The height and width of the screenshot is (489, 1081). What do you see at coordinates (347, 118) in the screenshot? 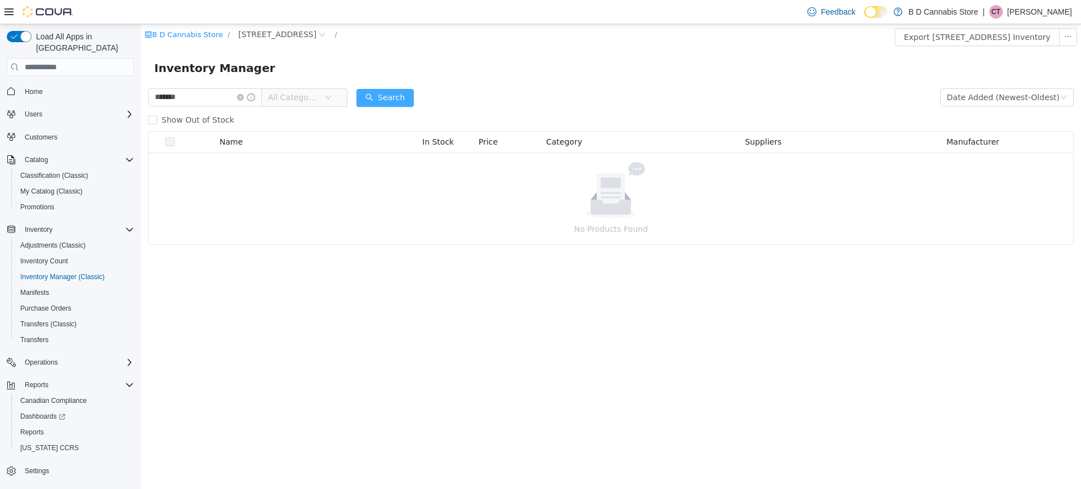
I see `span: Price` at bounding box center [347, 118].